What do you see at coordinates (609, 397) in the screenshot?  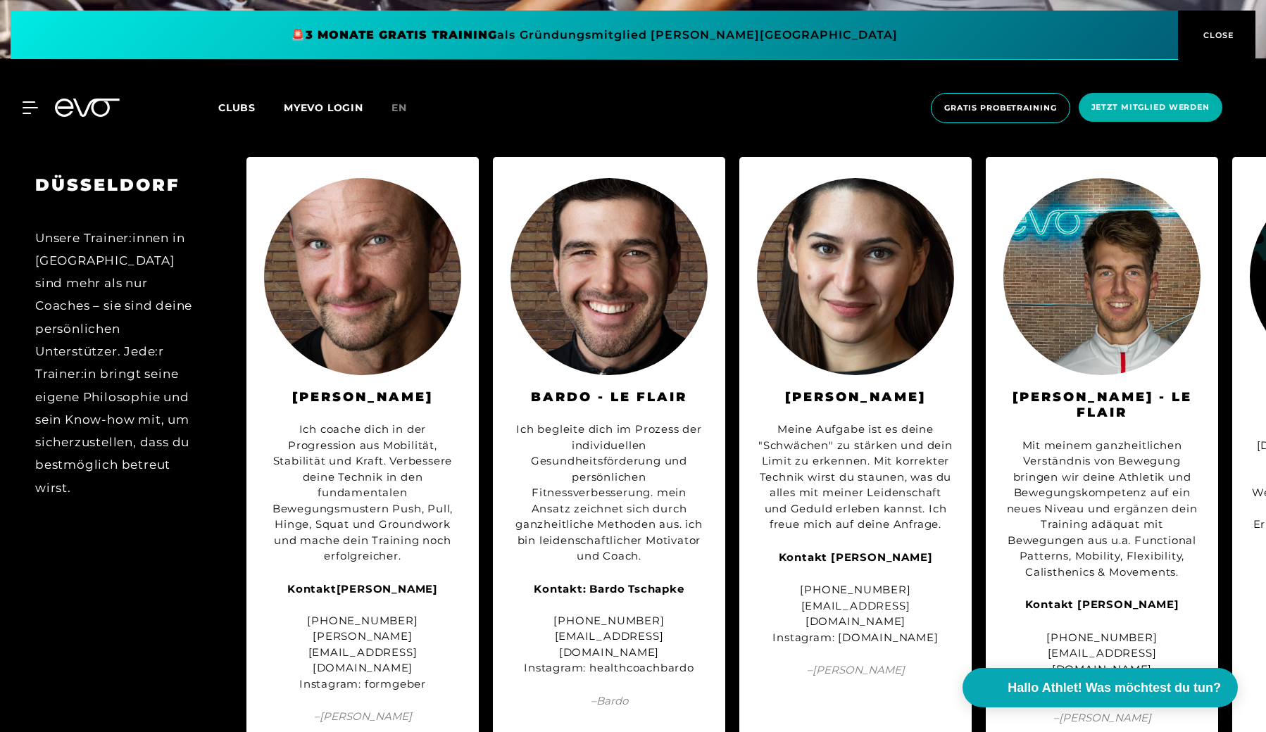 I see `h3: Bardo - Le Flair` at bounding box center [609, 397].